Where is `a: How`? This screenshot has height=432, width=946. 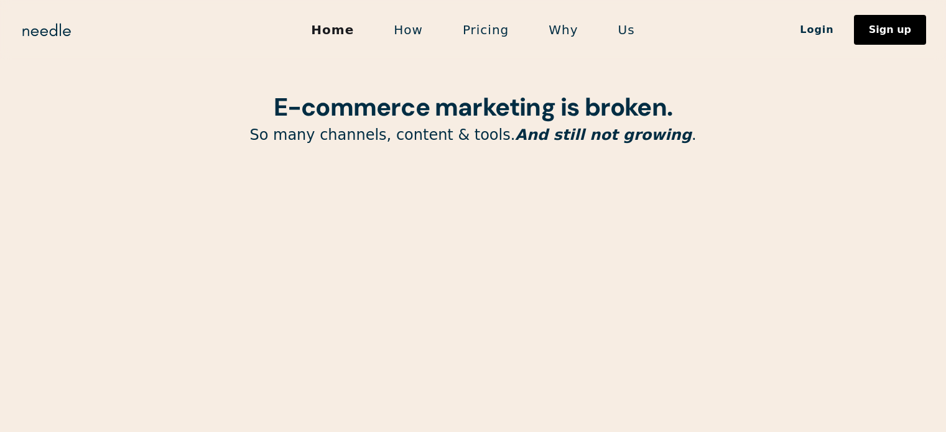
a: How is located at coordinates (408, 30).